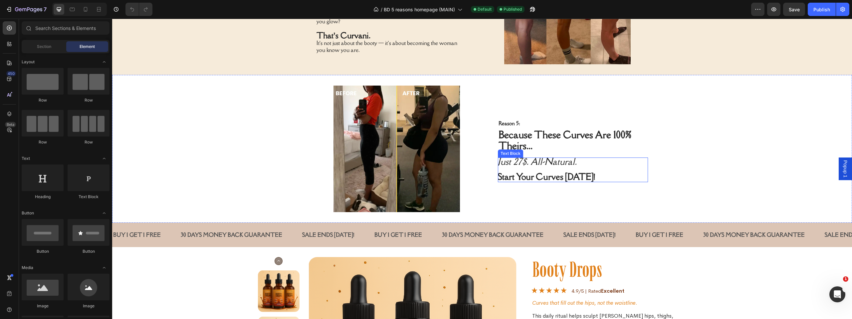  What do you see at coordinates (44, 47) in the screenshot?
I see `span: Section` at bounding box center [44, 47].